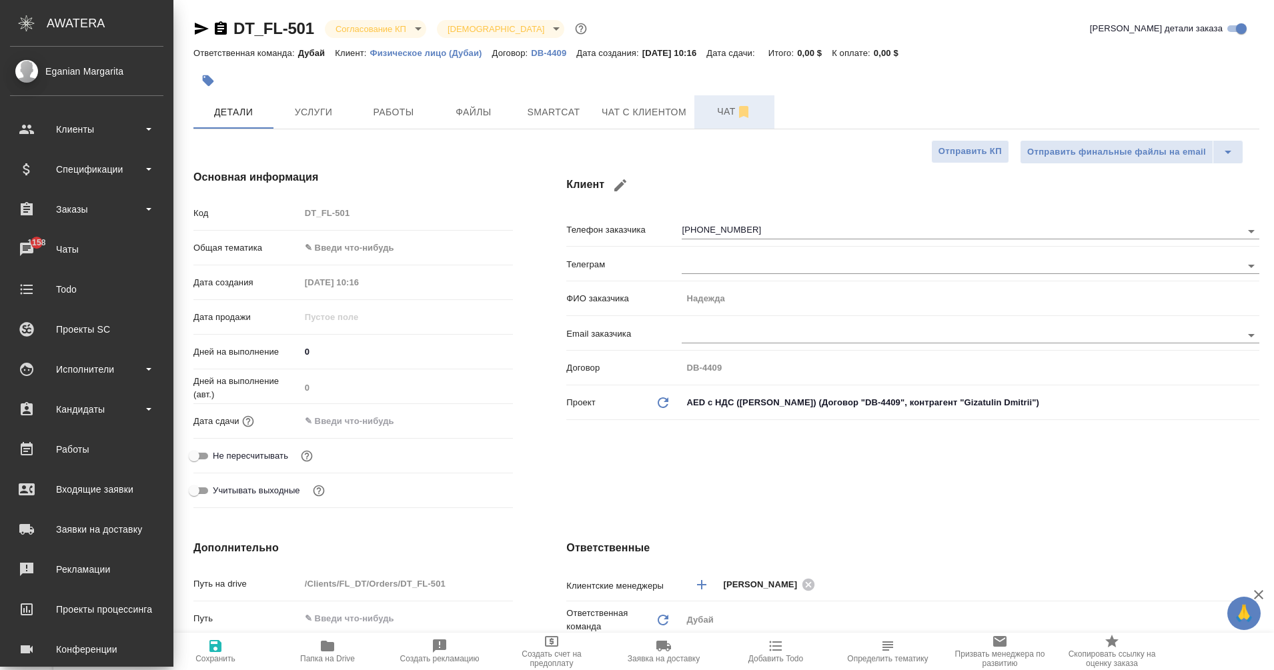 The image size is (1274, 670). I want to click on div: Исполнители, so click(87, 370).